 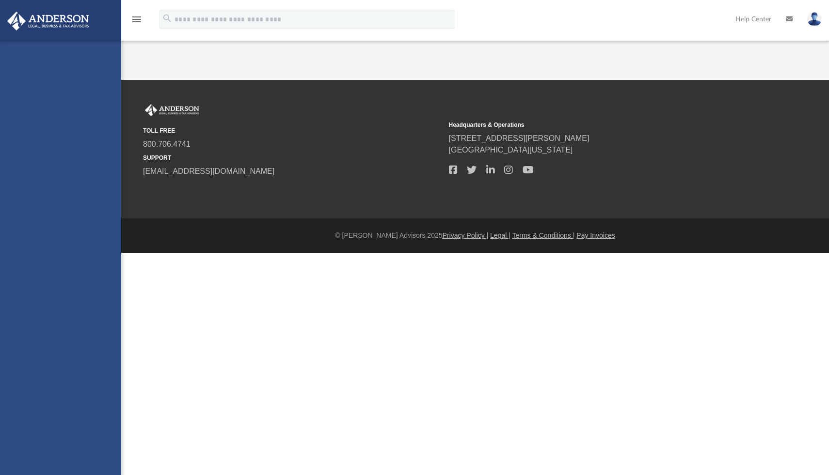 What do you see at coordinates (137, 19) in the screenshot?
I see `i: menu` at bounding box center [137, 19].